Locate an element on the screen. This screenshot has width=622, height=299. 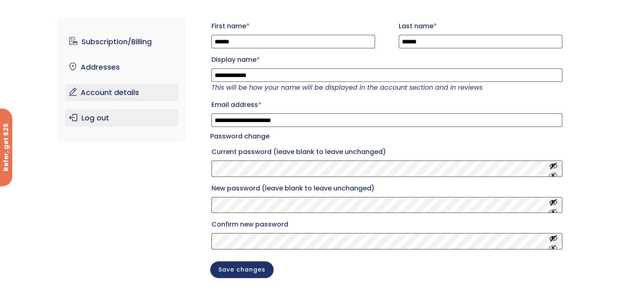
label: First name is located at coordinates (293, 26).